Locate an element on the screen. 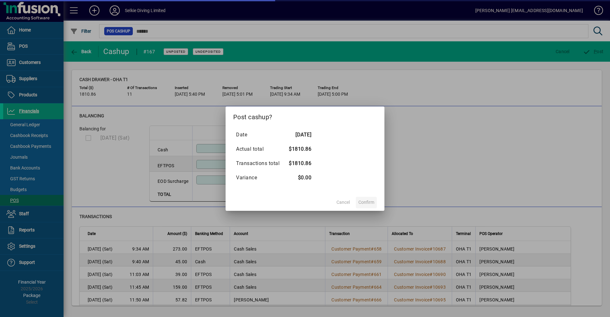  td: Transactions total is located at coordinates (261, 163).